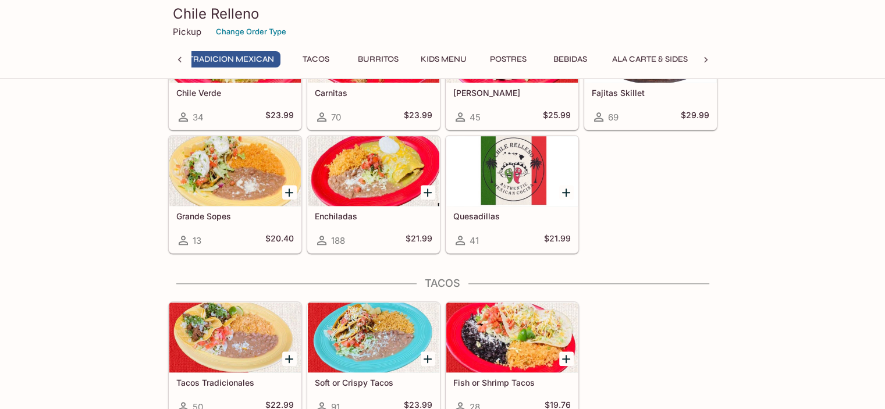 The width and height of the screenshot is (885, 409). What do you see at coordinates (373, 194) in the screenshot?
I see `a: Enchiladas188$21.99` at bounding box center [373, 194].